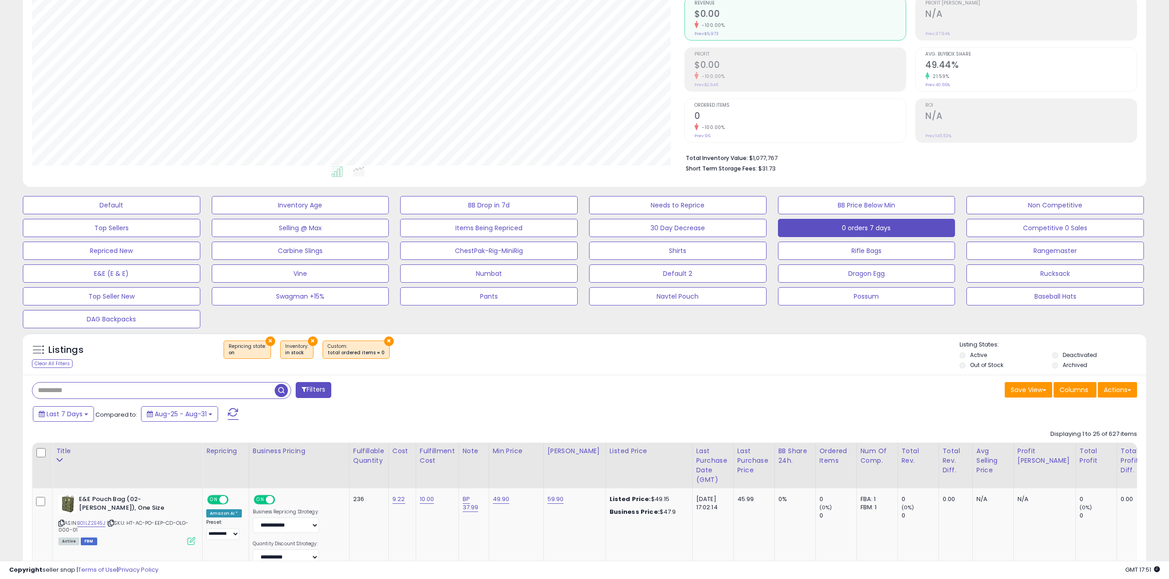 The height and width of the screenshot is (579, 1169). What do you see at coordinates (89, 542) in the screenshot?
I see `span: FBM` at bounding box center [89, 542].